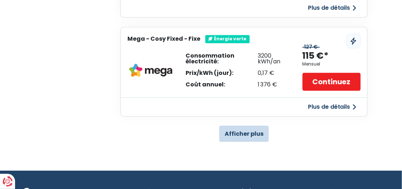 The height and width of the screenshot is (189, 402). What do you see at coordinates (164, 38) in the screenshot?
I see `h3: Mega - Cosy Fixed - Fixe` at bounding box center [164, 38].